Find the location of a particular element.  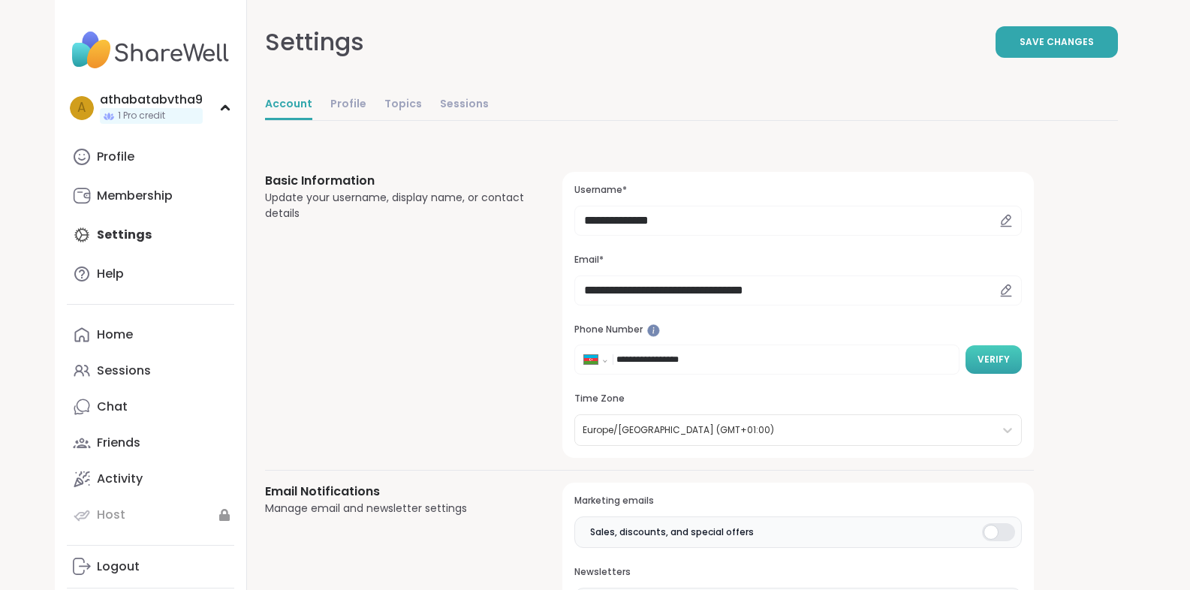

span: a is located at coordinates (81, 108).